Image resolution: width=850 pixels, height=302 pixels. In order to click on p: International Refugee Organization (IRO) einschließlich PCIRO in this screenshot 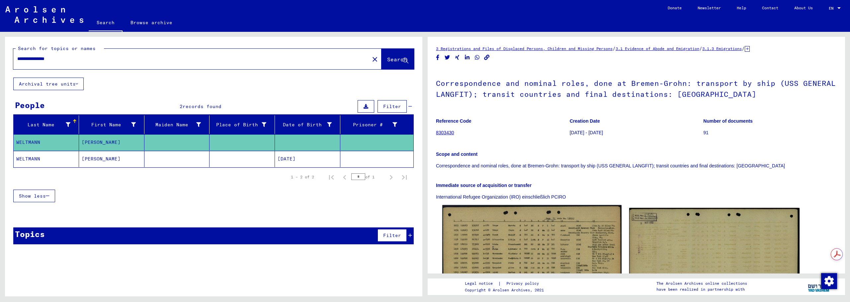, I will do `click(636, 197)`.